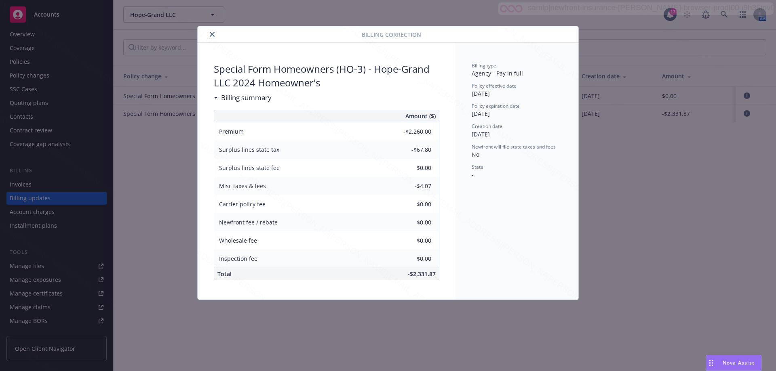 The height and width of the screenshot is (371, 776). I want to click on span: Inspection fee, so click(238, 259).